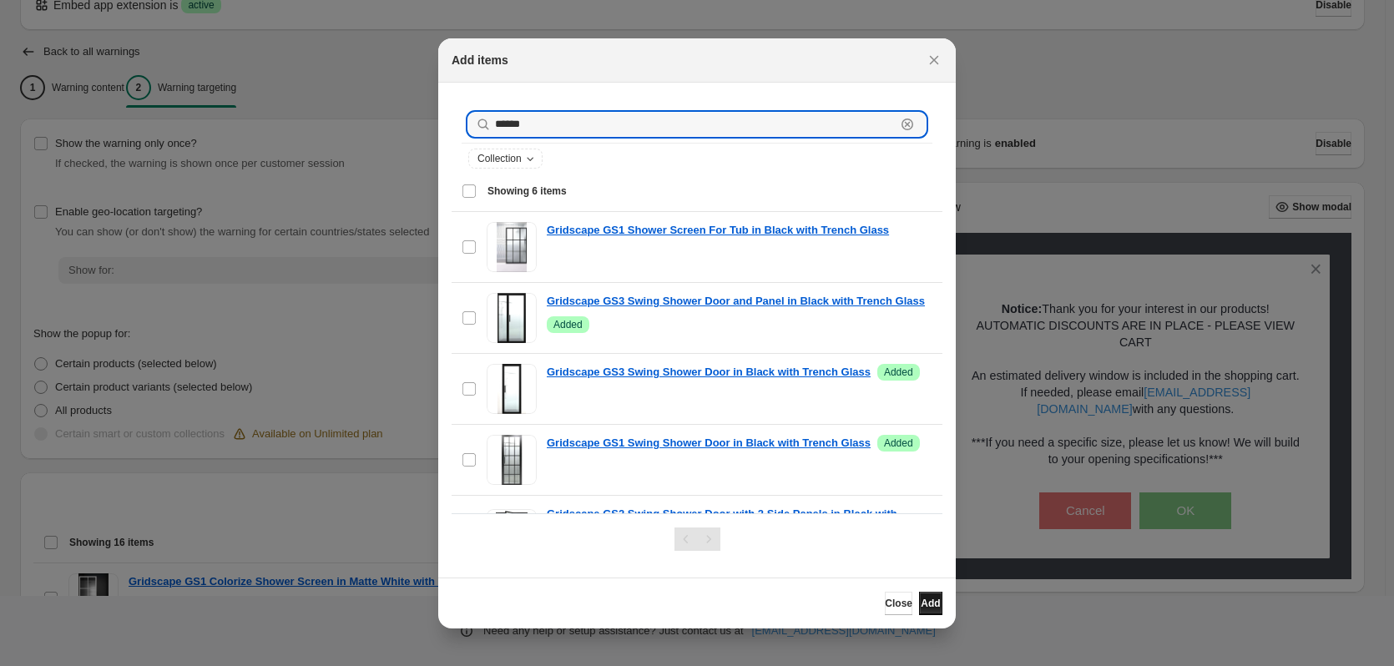  What do you see at coordinates (740, 523) in the screenshot?
I see `p: Gridscape GS2 Swing Shower Door with 2 Side Panels in Black with Trench Pattern Glass` at bounding box center [740, 523].